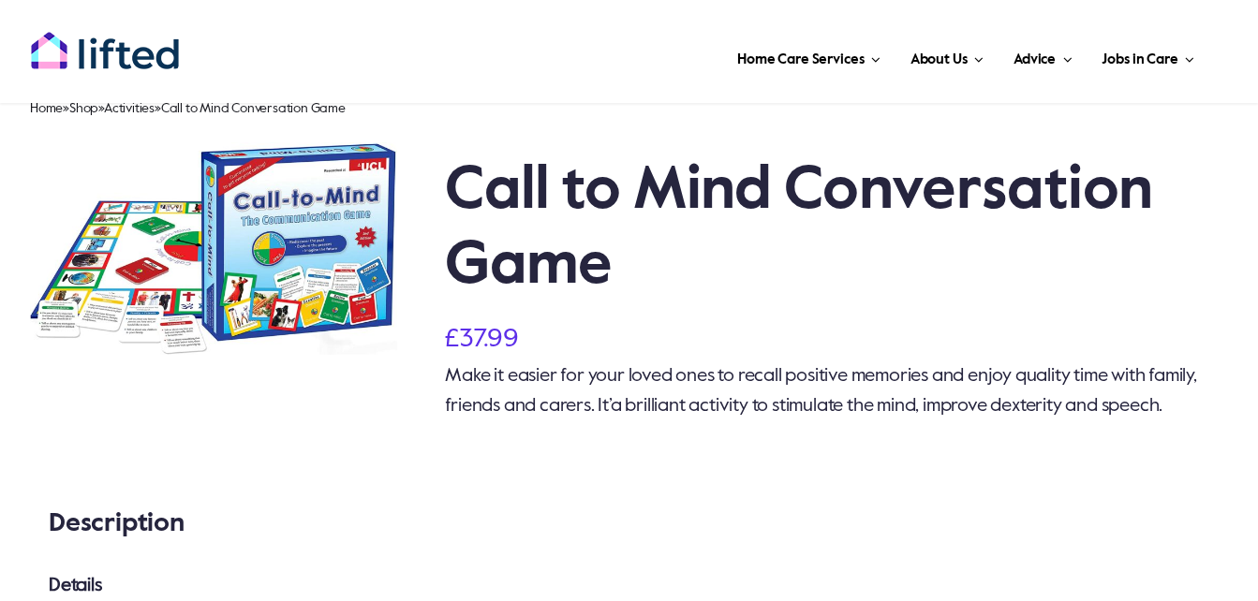 This screenshot has width=1258, height=601. What do you see at coordinates (1042, 56) in the screenshot?
I see `a: Advice` at bounding box center [1042, 56].